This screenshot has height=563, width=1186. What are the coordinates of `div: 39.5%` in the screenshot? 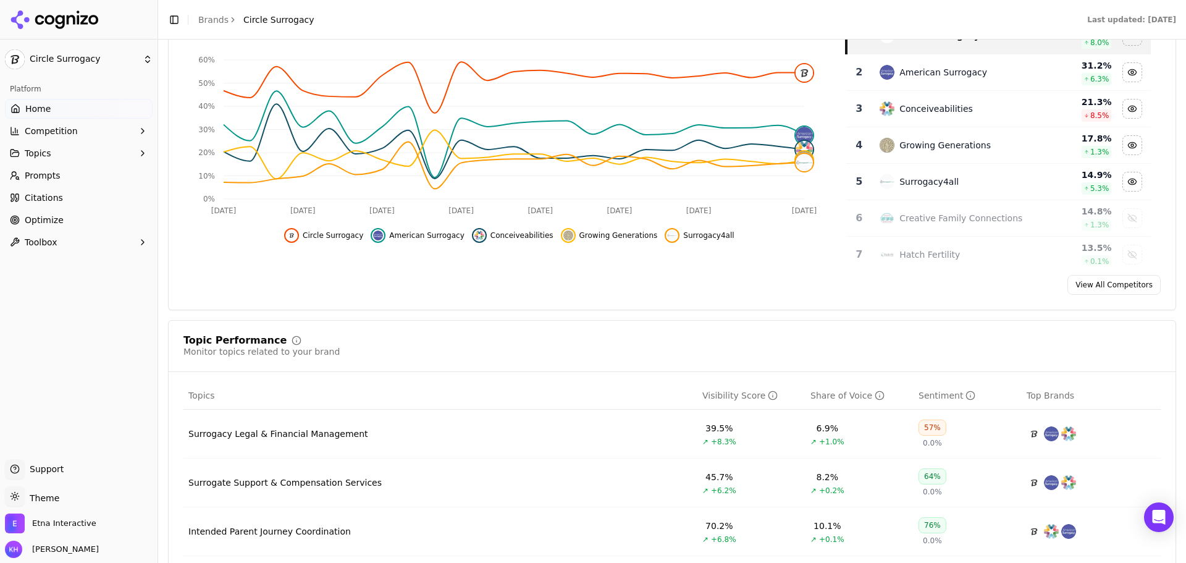 It's located at (719, 428).